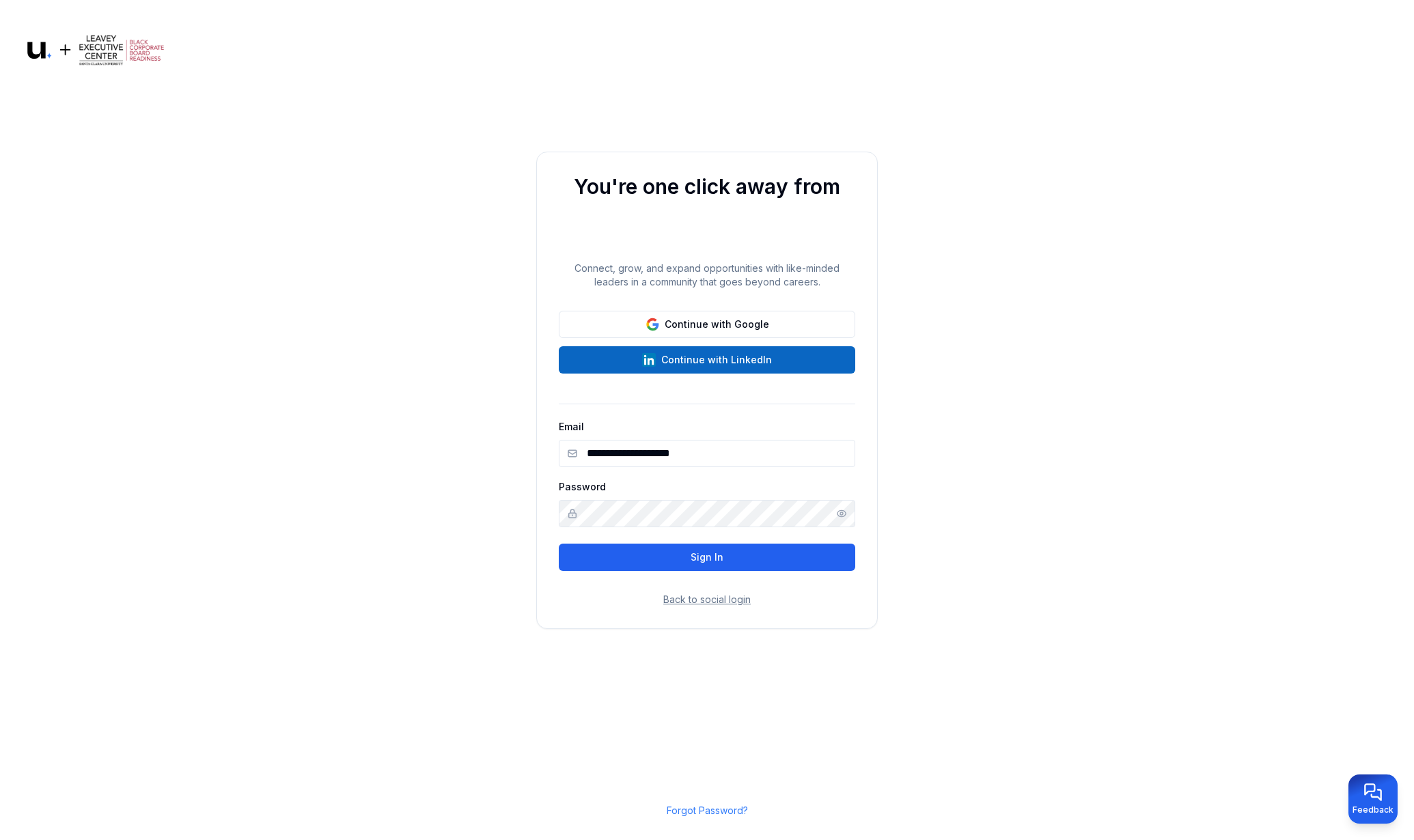  What do you see at coordinates (707, 187) in the screenshot?
I see `h1: You're one click away from` at bounding box center [707, 187].